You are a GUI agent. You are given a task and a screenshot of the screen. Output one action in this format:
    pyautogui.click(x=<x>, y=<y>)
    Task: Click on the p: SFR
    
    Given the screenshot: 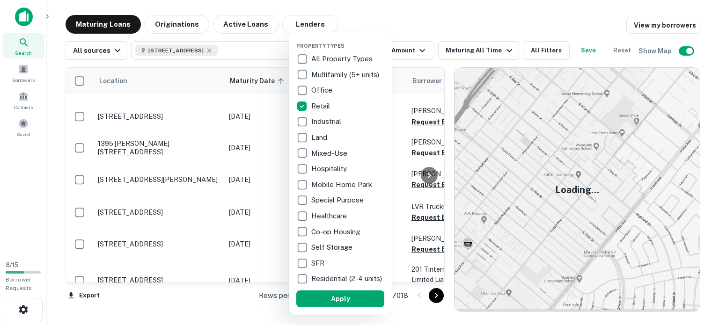 What is the action you would take?
    pyautogui.click(x=319, y=264)
    